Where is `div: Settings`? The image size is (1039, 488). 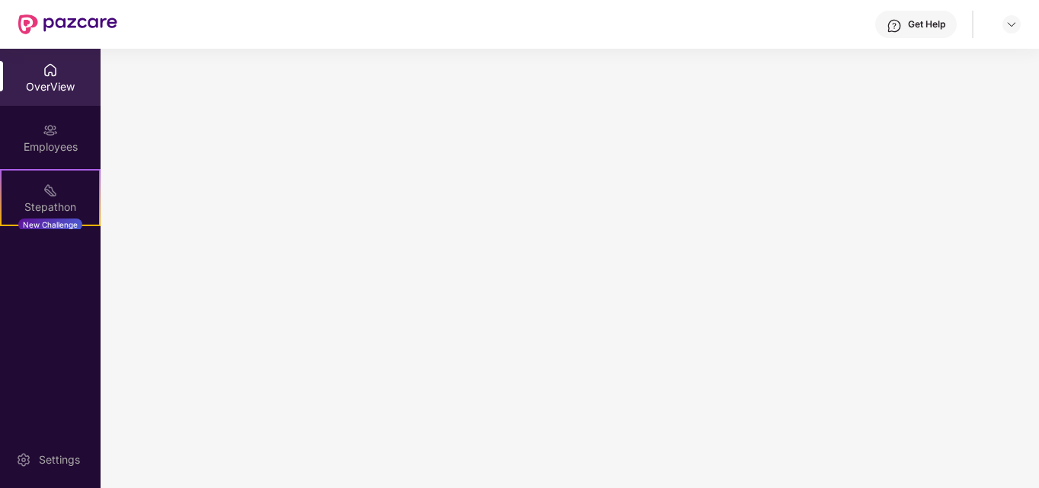
div: Settings is located at coordinates (59, 460).